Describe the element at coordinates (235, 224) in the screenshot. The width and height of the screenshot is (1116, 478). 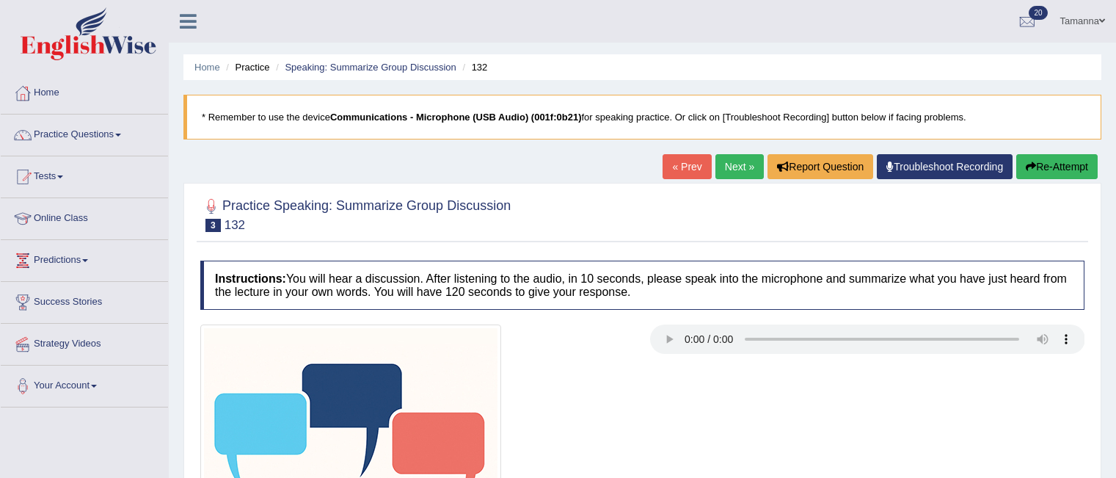
I see `small: 132` at that location.